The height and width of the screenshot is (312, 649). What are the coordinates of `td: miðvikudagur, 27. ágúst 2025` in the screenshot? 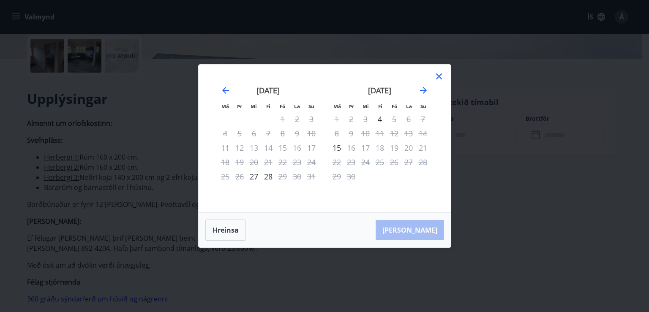 It's located at (254, 177).